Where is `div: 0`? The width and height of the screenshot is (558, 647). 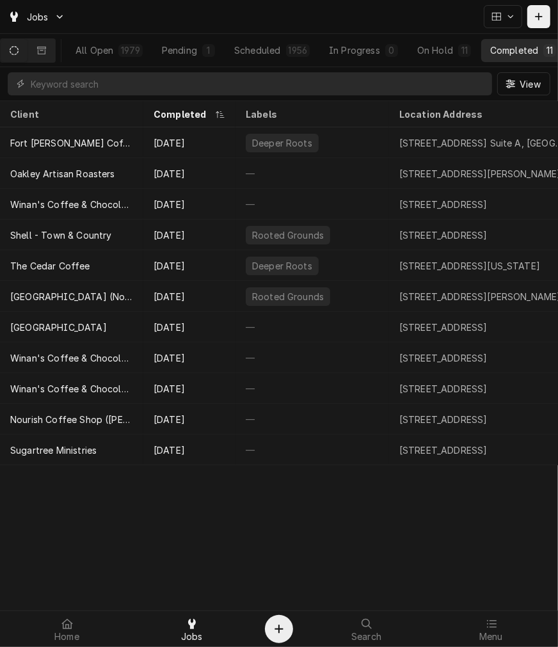 div: 0 is located at coordinates (392, 50).